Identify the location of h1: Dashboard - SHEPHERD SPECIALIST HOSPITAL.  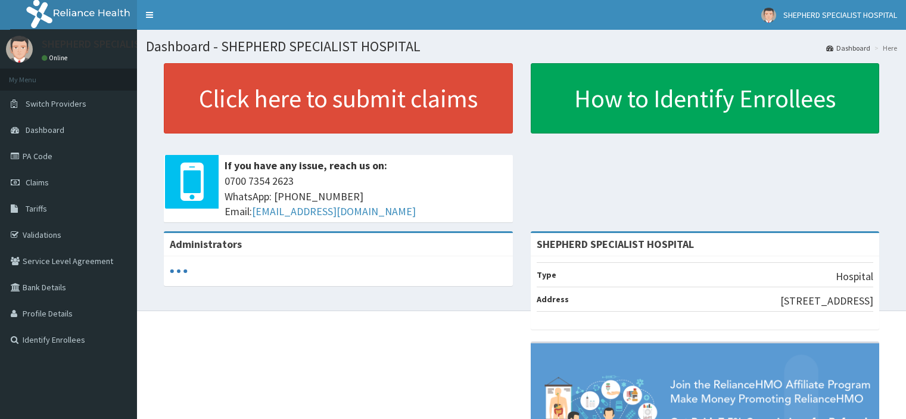
(521, 46).